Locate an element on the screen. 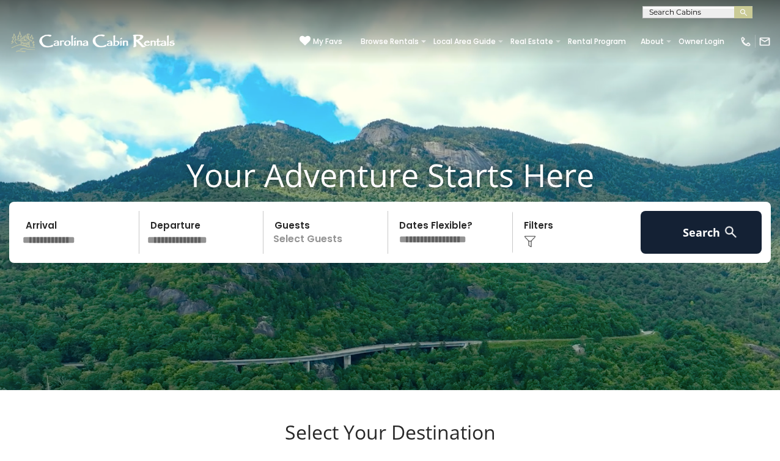 Image resolution: width=780 pixels, height=461 pixels. a: Rental Program is located at coordinates (597, 42).